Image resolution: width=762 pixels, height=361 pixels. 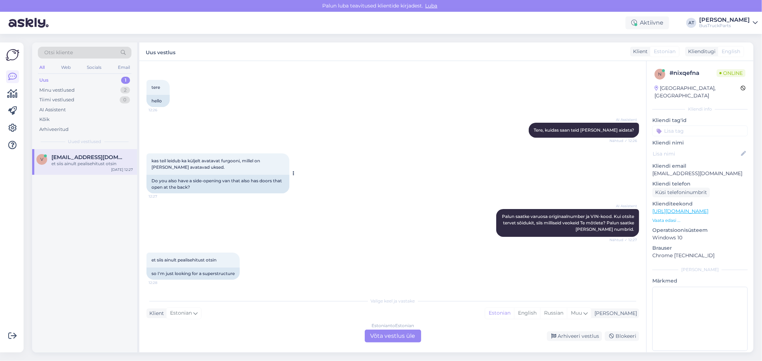 I want to click on p: Windows 10, so click(x=700, y=238).